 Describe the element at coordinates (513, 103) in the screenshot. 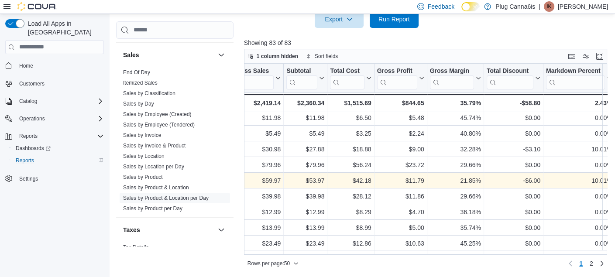

I see `div: -$58.80` at that location.